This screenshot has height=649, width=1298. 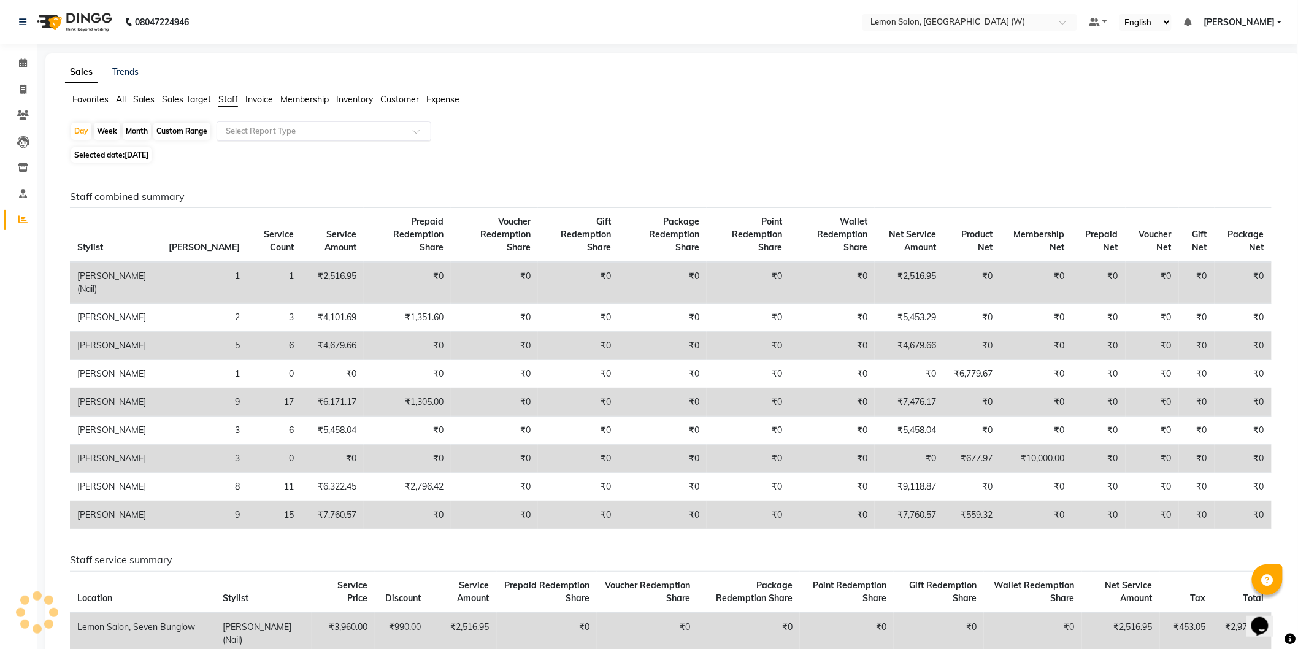 What do you see at coordinates (81, 72) in the screenshot?
I see `a: Sales` at bounding box center [81, 72].